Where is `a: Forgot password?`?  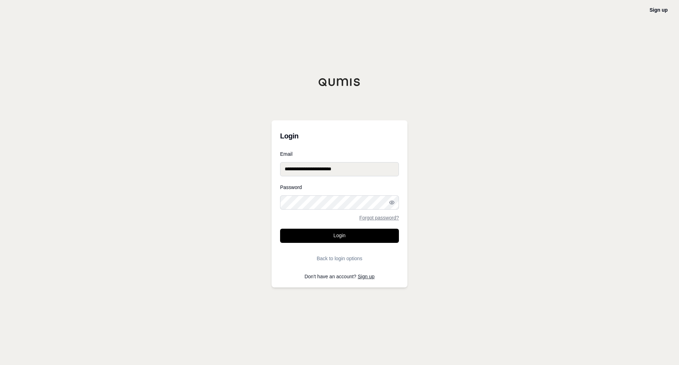
a: Forgot password? is located at coordinates (379, 217).